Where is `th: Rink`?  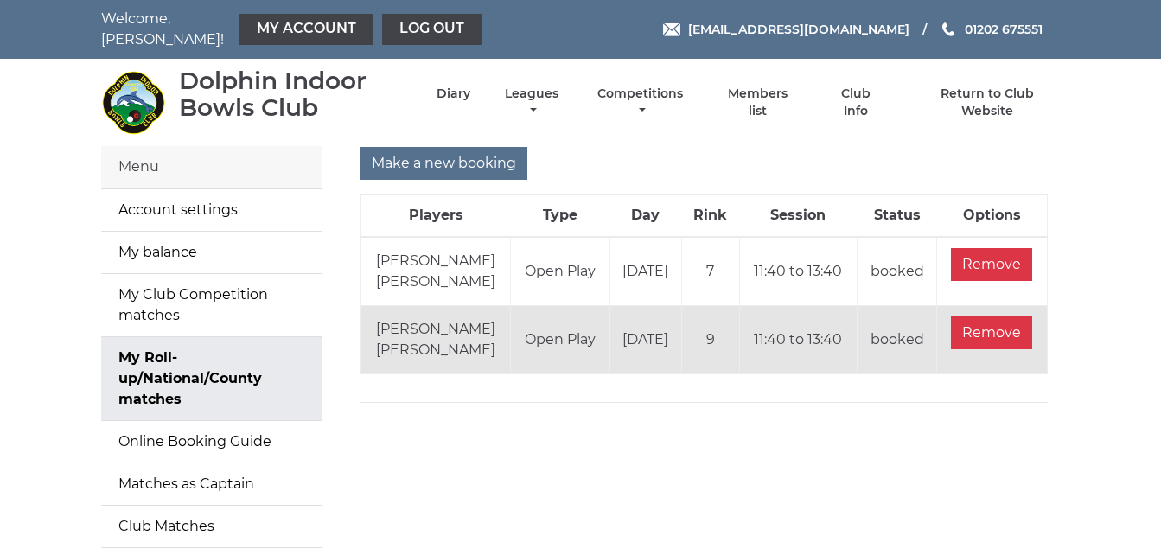 th: Rink is located at coordinates (710, 216).